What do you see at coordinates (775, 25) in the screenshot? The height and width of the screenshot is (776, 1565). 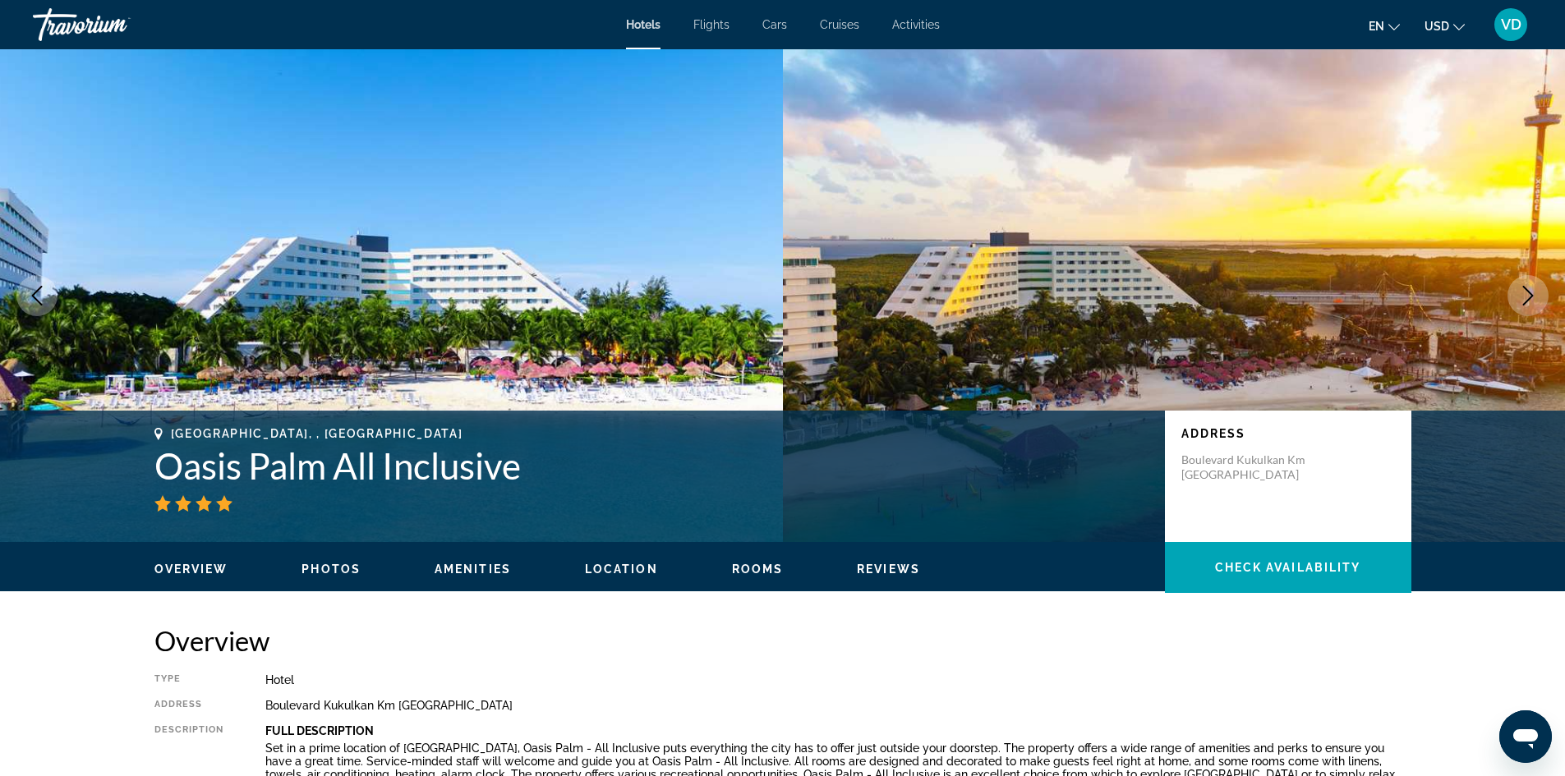 I see `a: Cars` at bounding box center [775, 25].